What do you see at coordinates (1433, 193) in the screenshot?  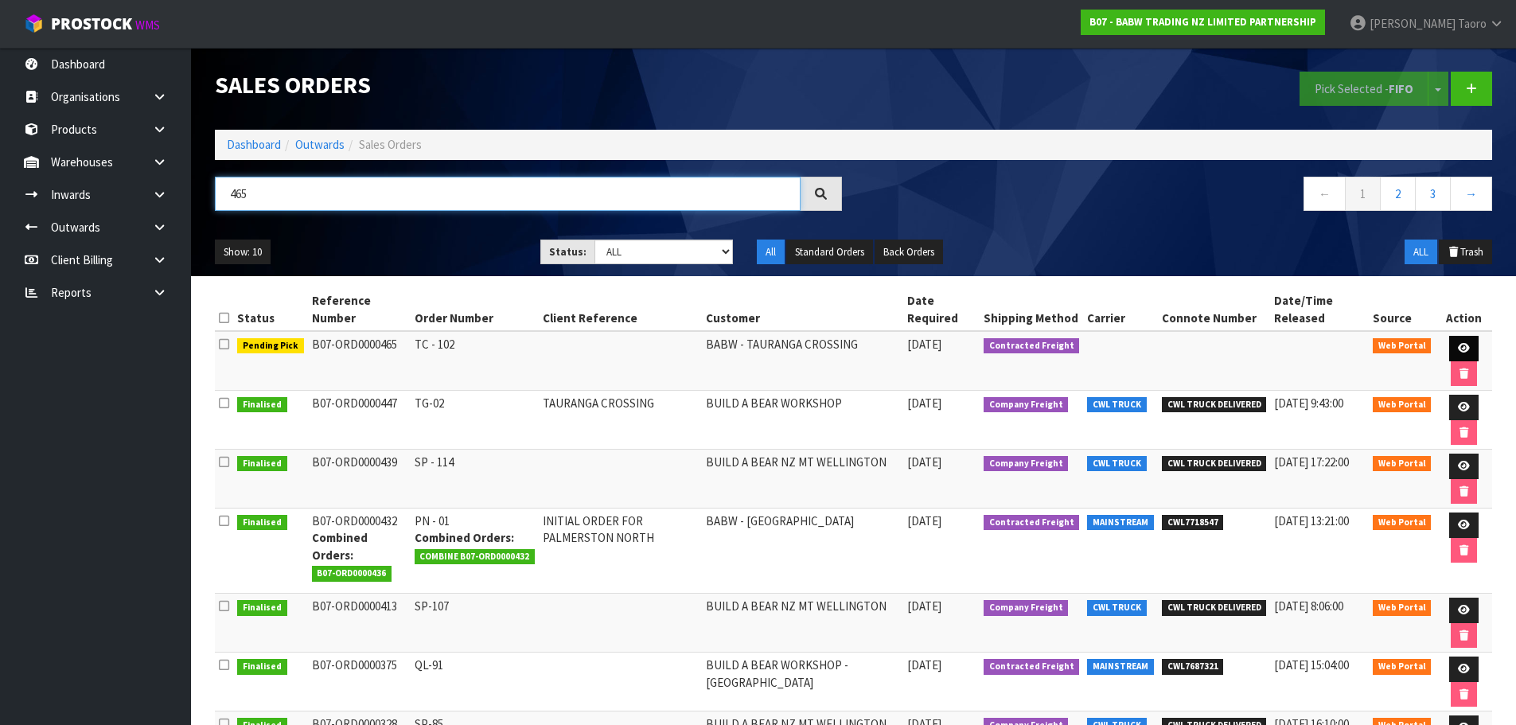 I see `a: 3` at bounding box center [1433, 193].